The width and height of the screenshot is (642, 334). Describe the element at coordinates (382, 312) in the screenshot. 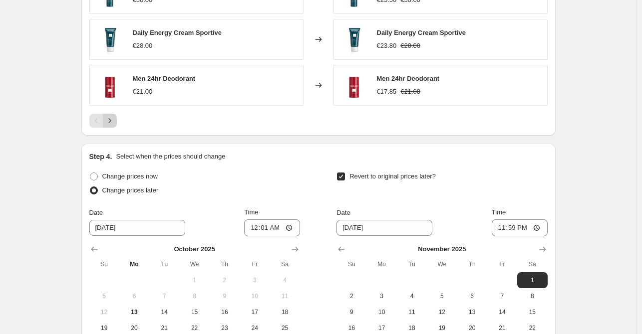

I see `button: Monday November 10 2025` at that location.